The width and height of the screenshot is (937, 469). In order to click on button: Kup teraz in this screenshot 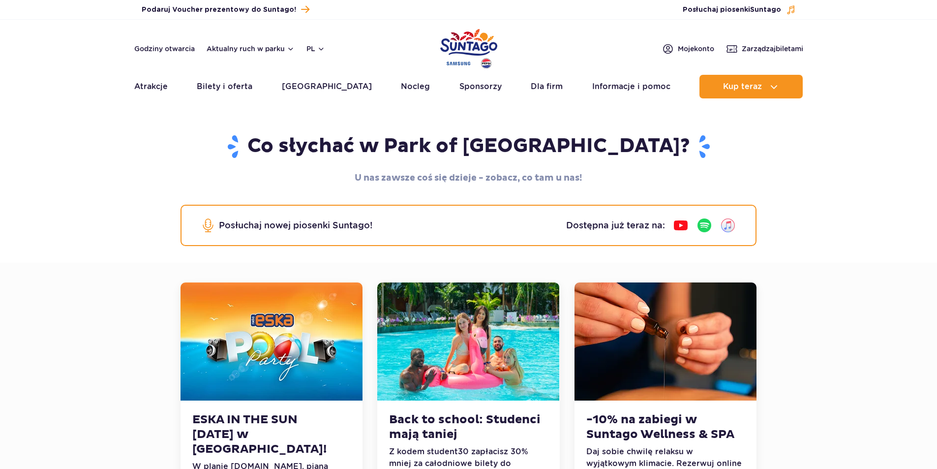, I will do `click(751, 87)`.